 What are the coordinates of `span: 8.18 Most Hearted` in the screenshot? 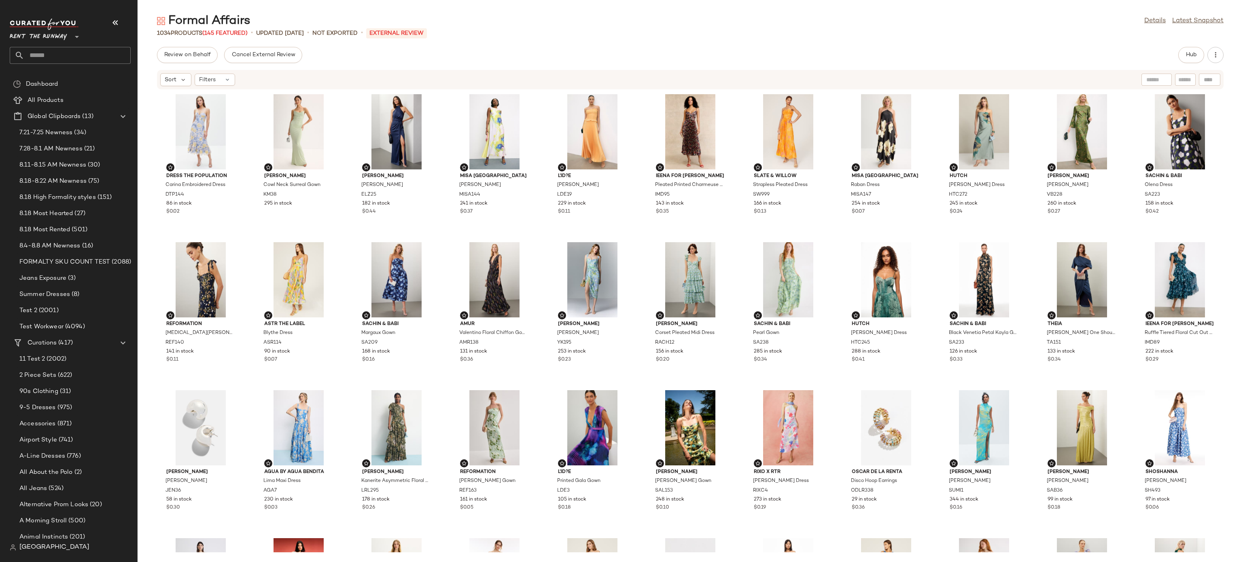 It's located at (46, 214).